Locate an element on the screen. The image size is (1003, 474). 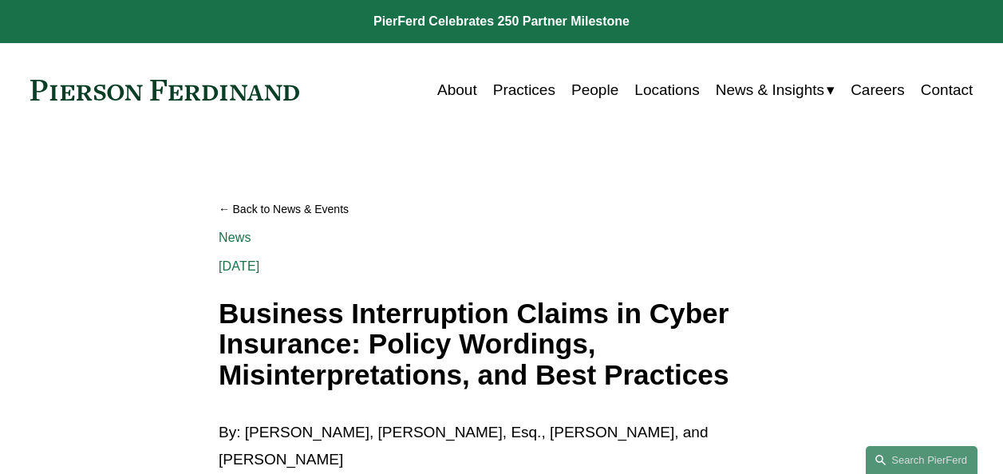
a: Practices is located at coordinates (524, 90).